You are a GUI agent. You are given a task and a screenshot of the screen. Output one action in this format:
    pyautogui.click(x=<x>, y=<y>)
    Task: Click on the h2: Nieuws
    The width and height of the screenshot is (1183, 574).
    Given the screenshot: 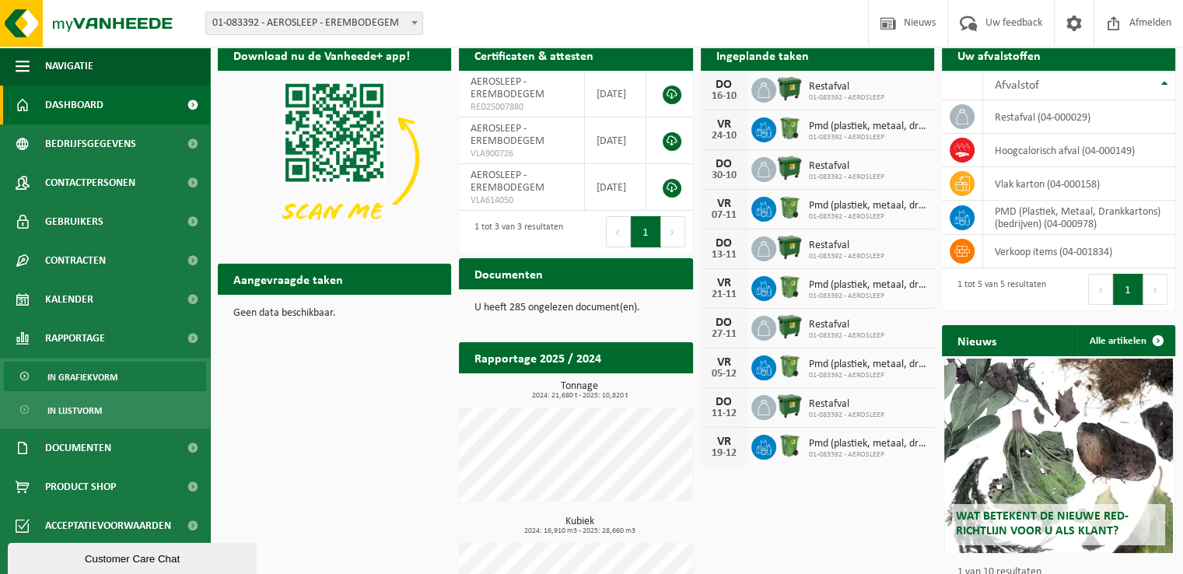 What is the action you would take?
    pyautogui.click(x=976, y=340)
    